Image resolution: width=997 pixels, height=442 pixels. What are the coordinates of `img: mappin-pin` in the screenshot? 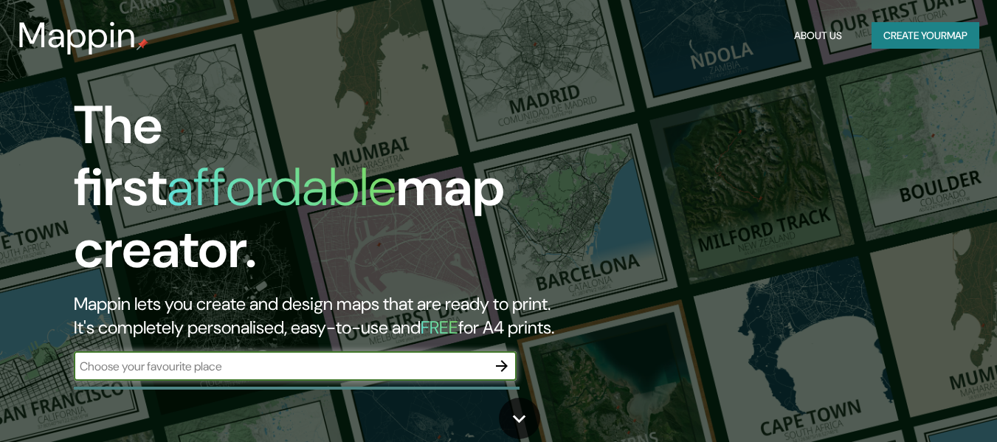 It's located at (142, 44).